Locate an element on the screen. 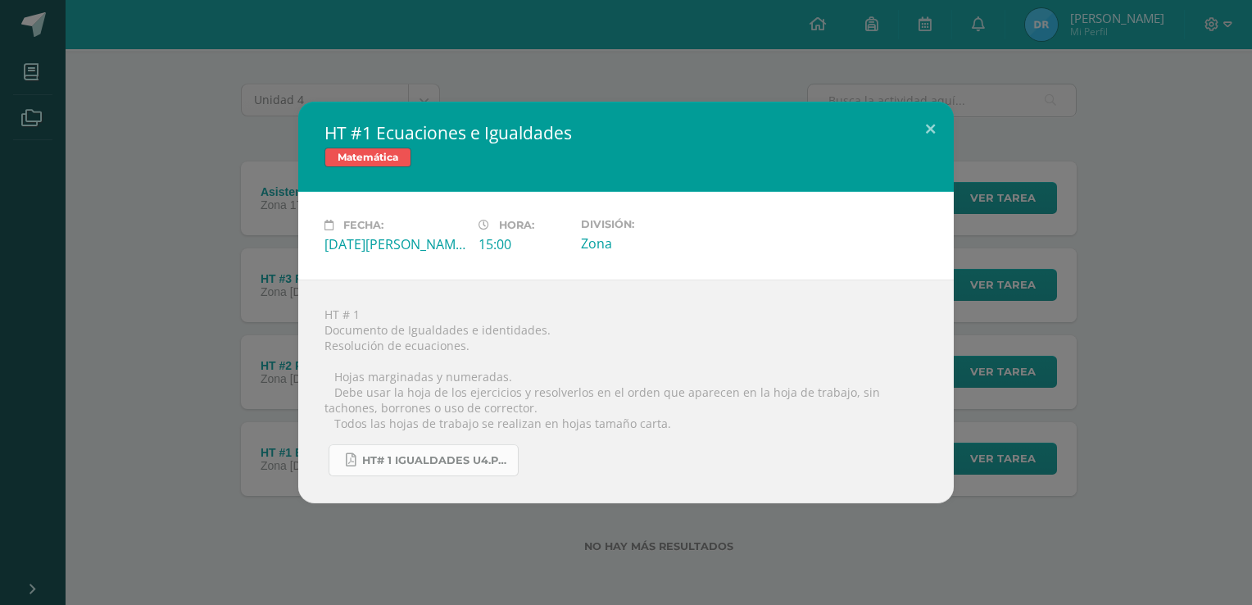 Image resolution: width=1252 pixels, height=605 pixels. span: HT# 1 igualdades U4.pdf is located at coordinates (436, 460).